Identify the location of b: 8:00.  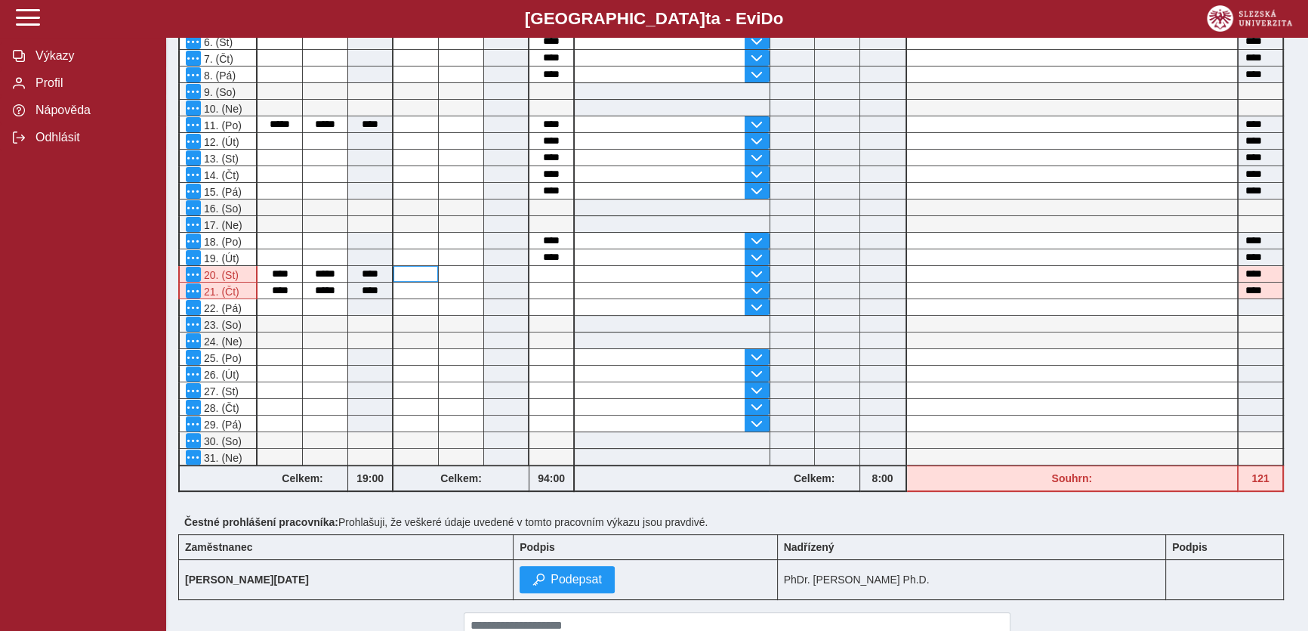
(883, 478).